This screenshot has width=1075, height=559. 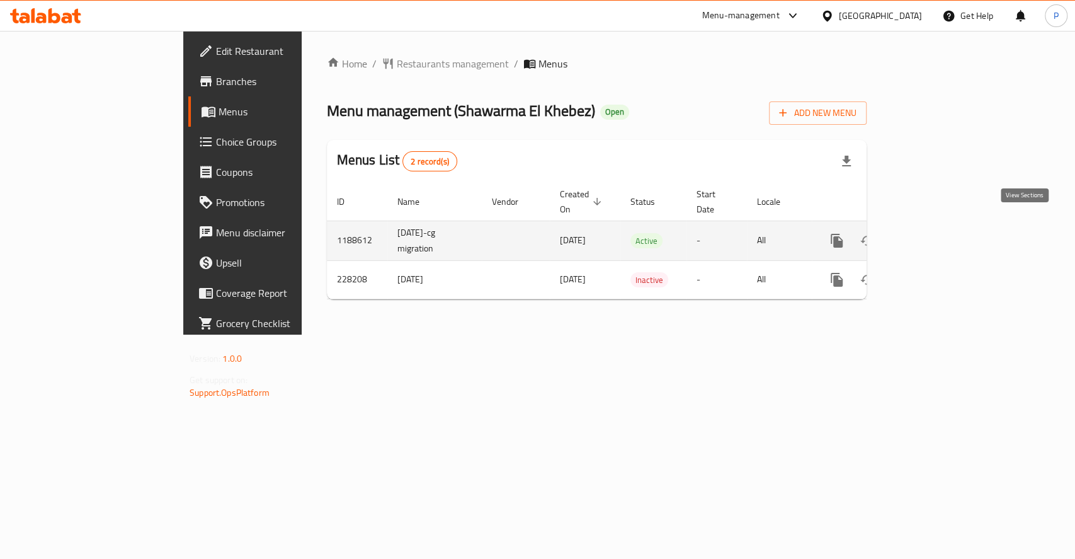 I want to click on a: Coupons, so click(x=275, y=172).